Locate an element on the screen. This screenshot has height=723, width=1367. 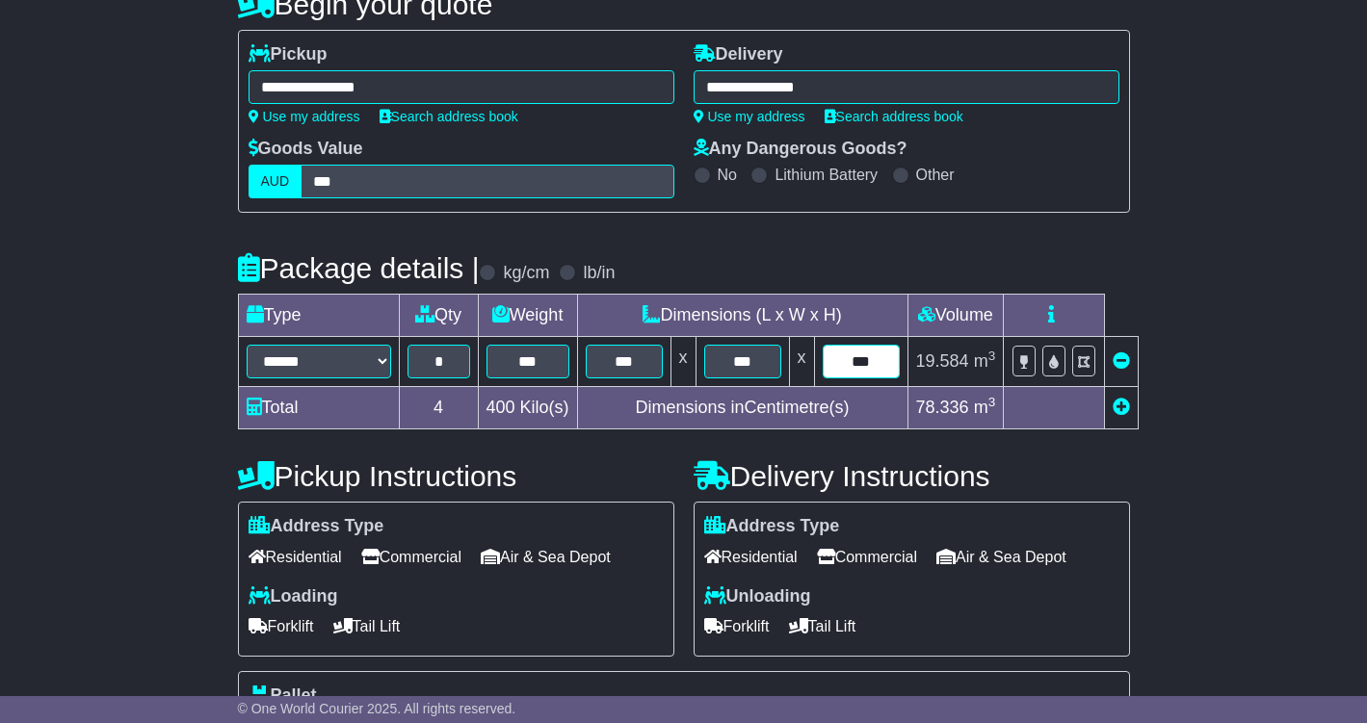
h4: Delivery Instructions is located at coordinates (911, 476).